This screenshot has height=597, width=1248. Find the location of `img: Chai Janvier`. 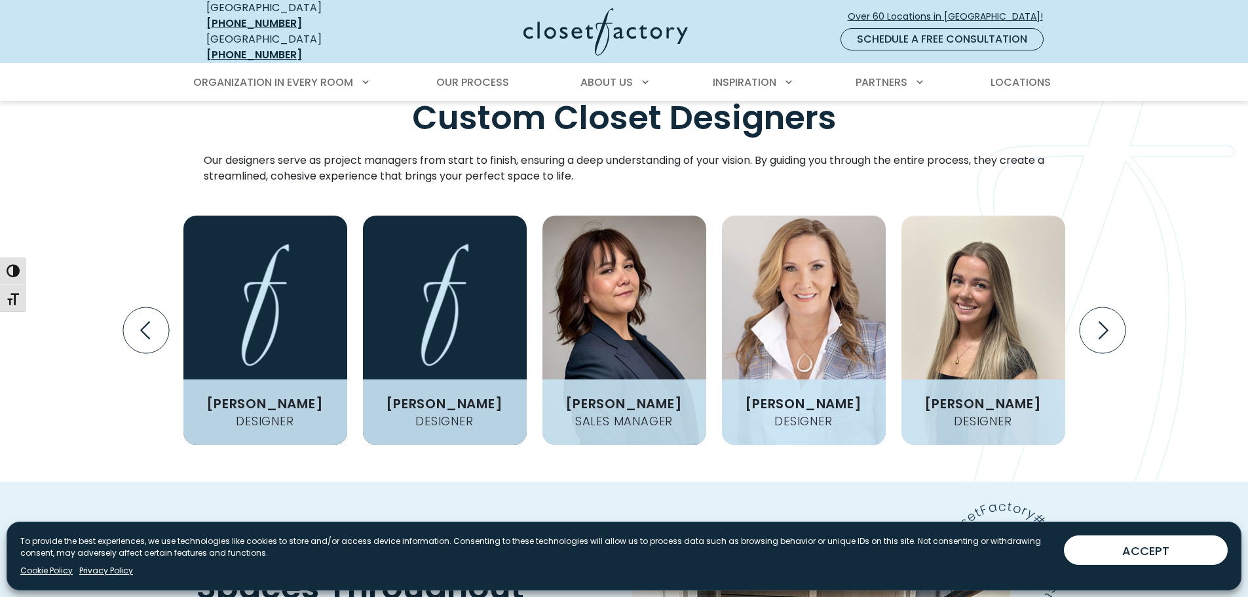

img: Chai Janvier is located at coordinates (265, 330).